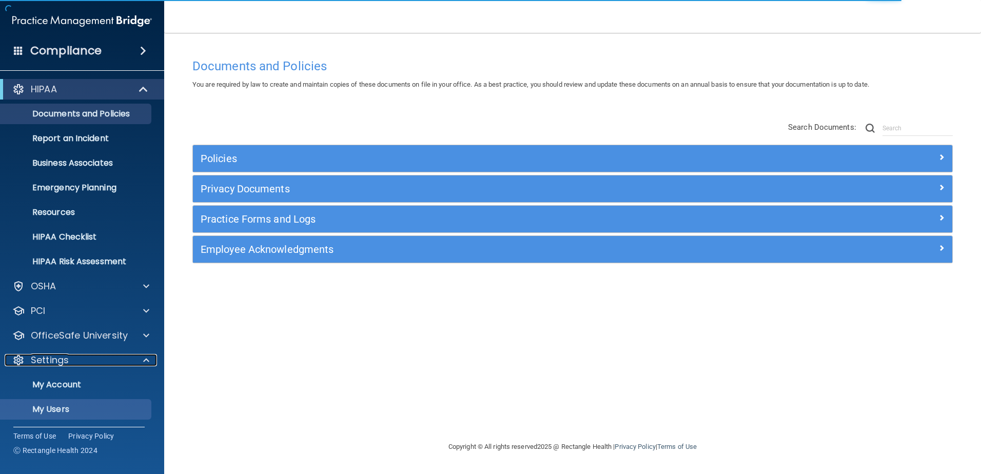  Describe the element at coordinates (55, 451) in the screenshot. I see `span: Ⓒ Rectangle Health 2024` at that location.